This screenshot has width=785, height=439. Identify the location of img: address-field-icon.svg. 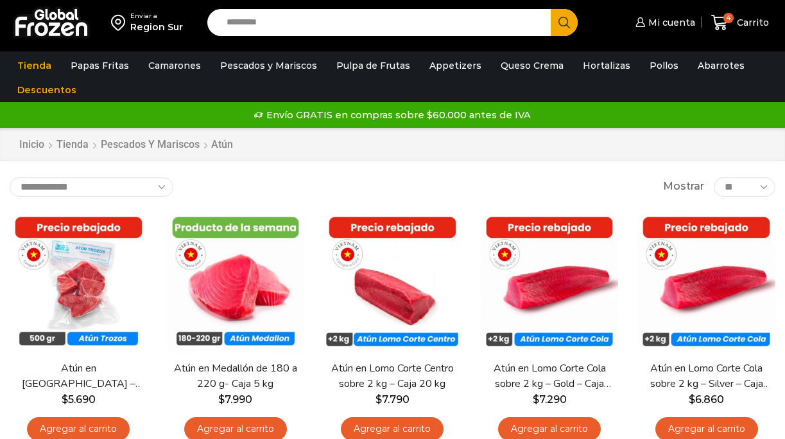
(121, 22).